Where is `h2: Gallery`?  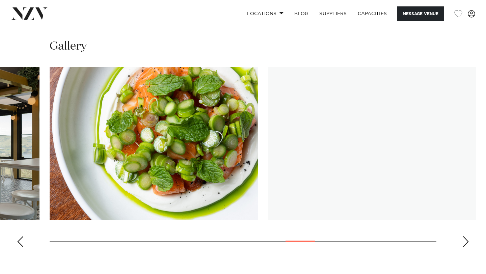 h2: Gallery is located at coordinates (68, 46).